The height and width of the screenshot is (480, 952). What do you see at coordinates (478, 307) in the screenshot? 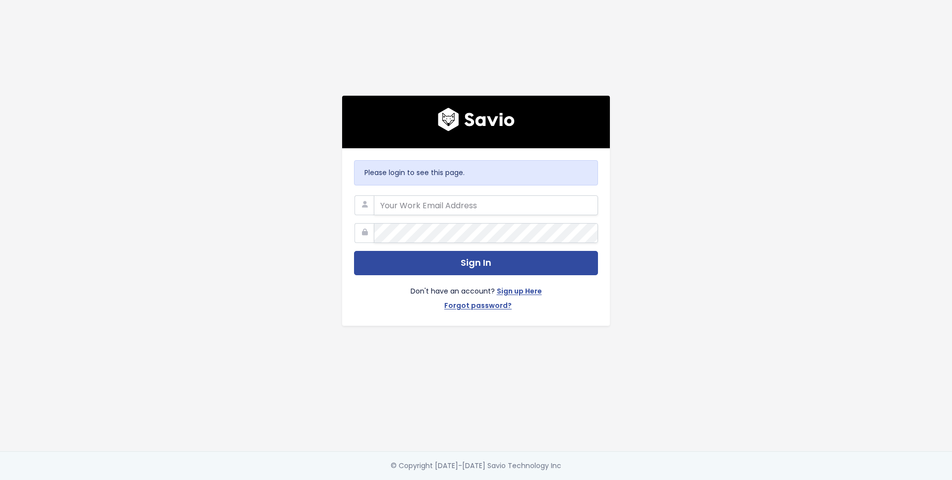
I see `a: Forgot password?` at bounding box center [478, 307].